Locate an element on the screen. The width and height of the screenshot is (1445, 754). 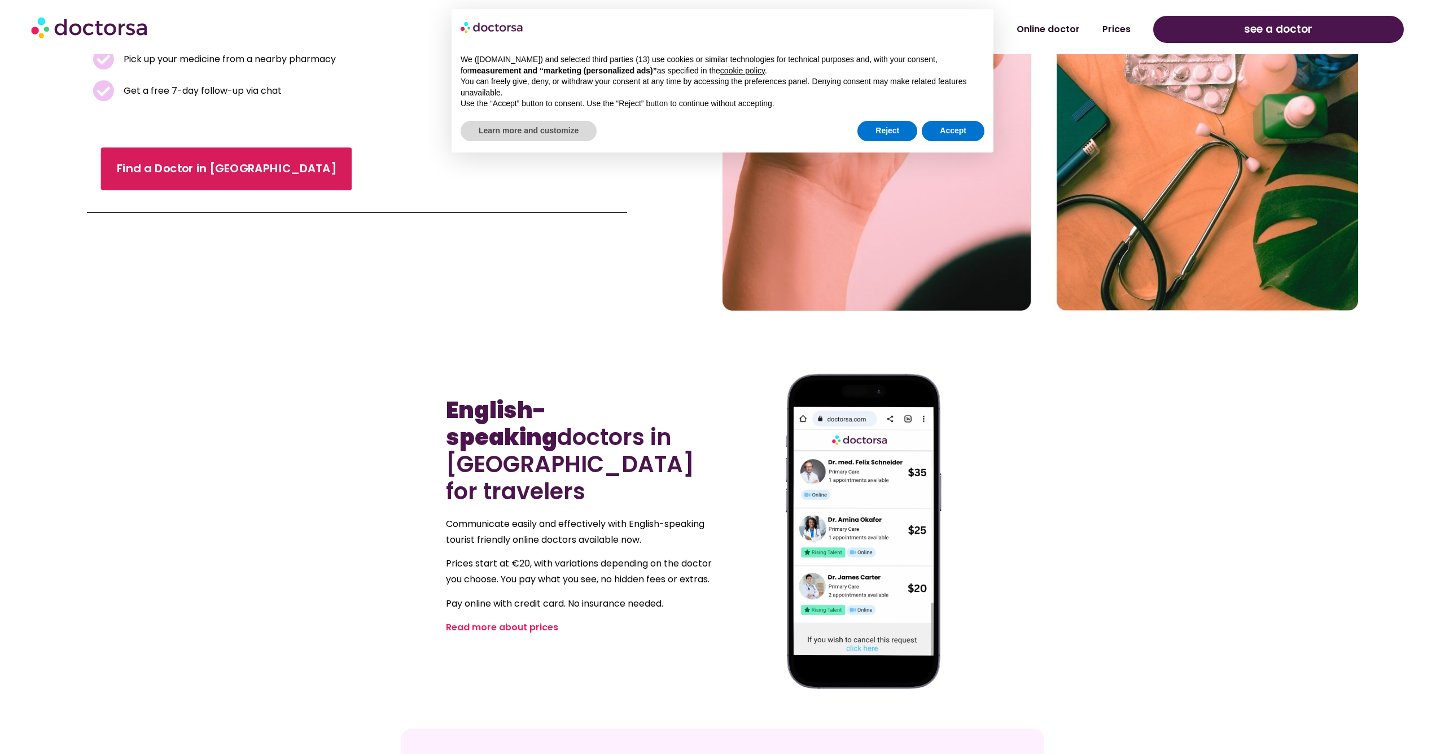
strong: measurement and “marketing (personalized ads)” is located at coordinates (563, 71).